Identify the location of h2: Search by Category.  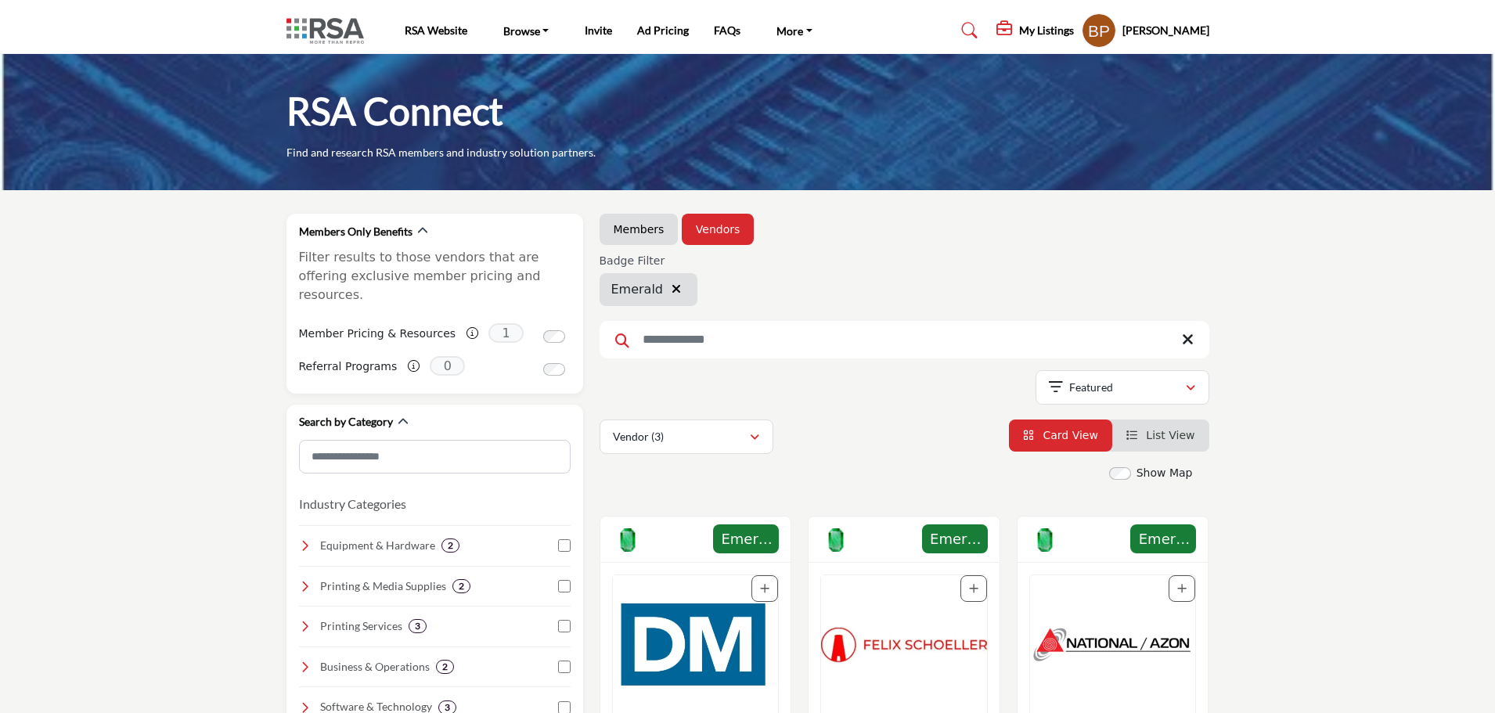
(346, 422).